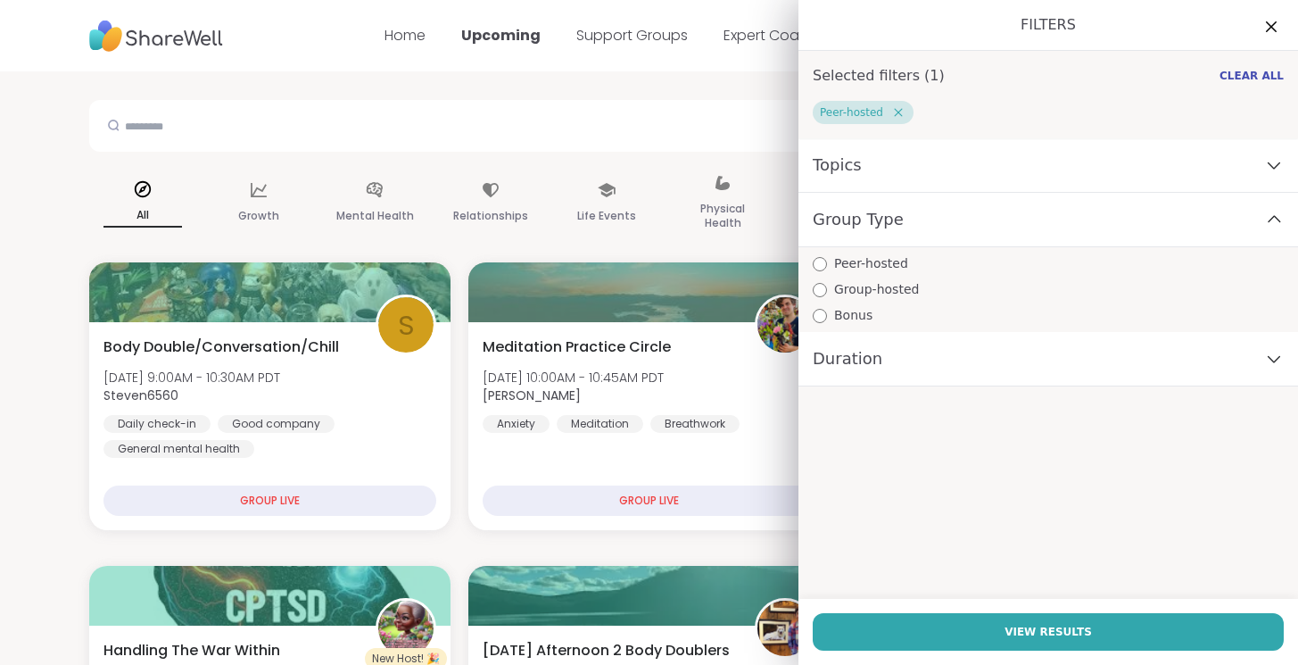 The width and height of the screenshot is (1298, 665). I want to click on span: Duration, so click(847, 359).